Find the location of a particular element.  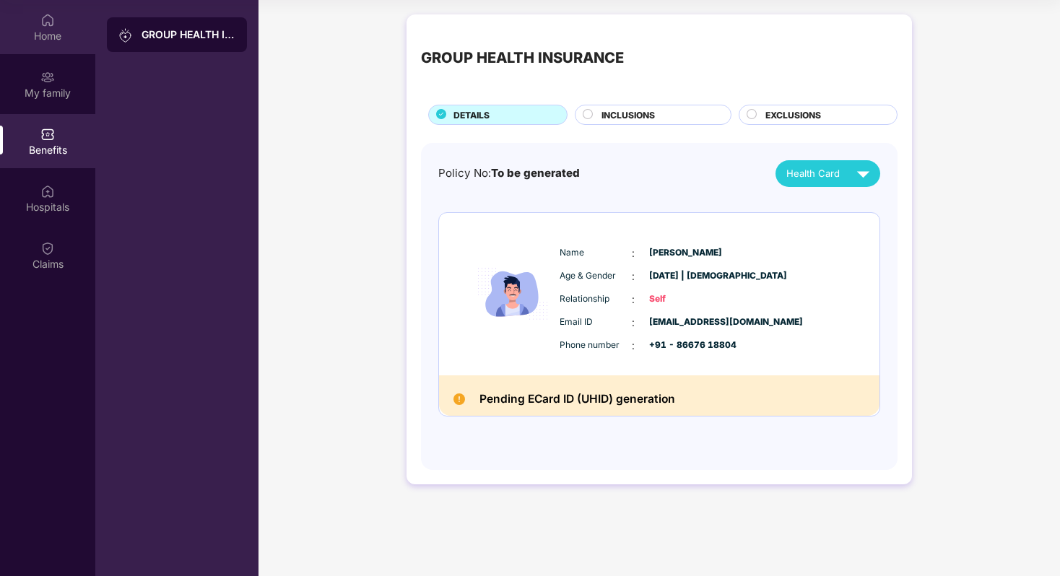

button: Health Card is located at coordinates (827, 173).